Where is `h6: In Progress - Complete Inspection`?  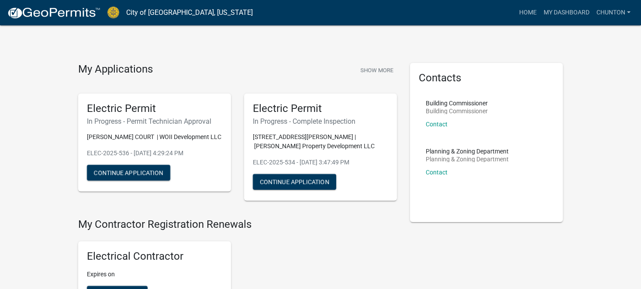 h6: In Progress - Complete Inspection is located at coordinates (321, 121).